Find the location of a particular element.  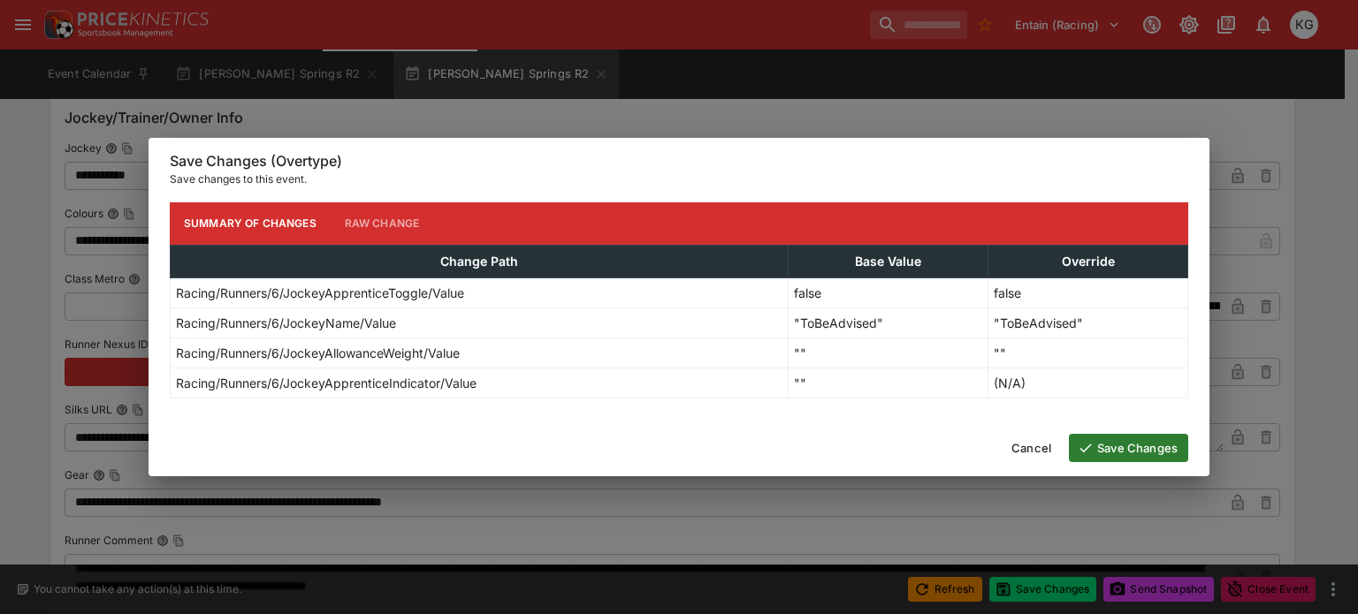

p: Save changes to this event. is located at coordinates (679, 179).